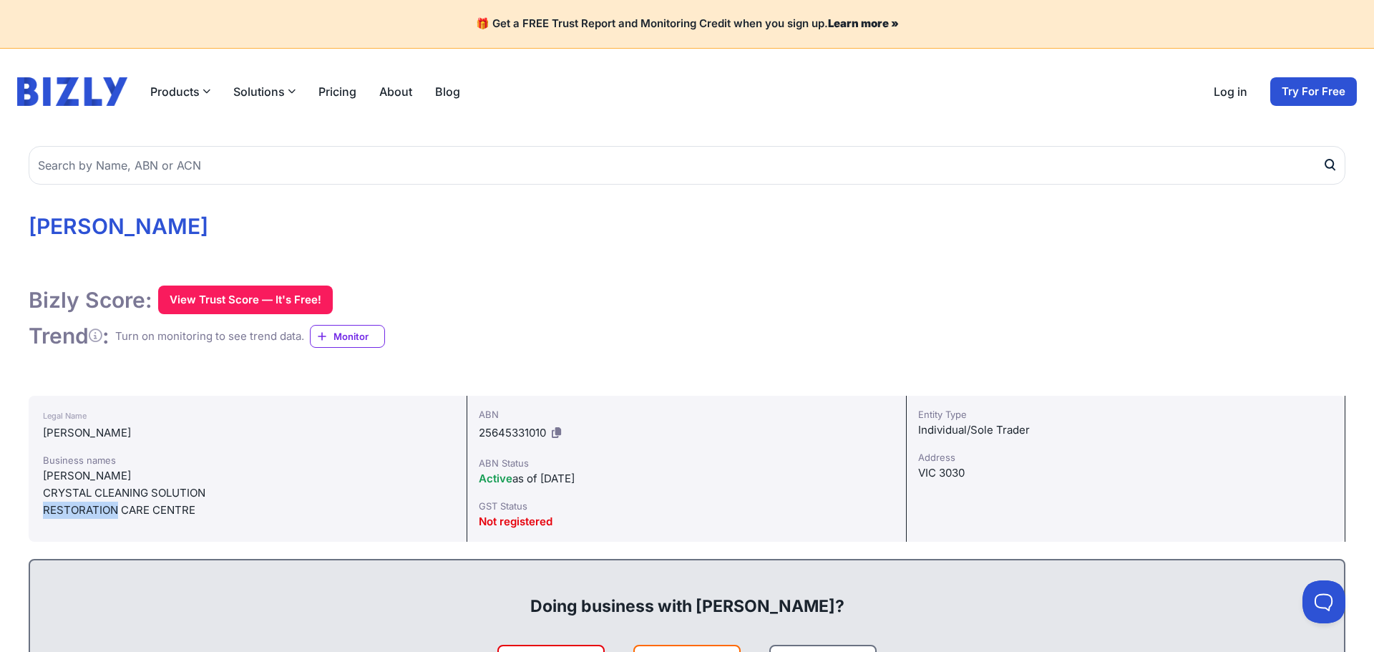 Image resolution: width=1374 pixels, height=652 pixels. I want to click on strong: Learn more », so click(863, 23).